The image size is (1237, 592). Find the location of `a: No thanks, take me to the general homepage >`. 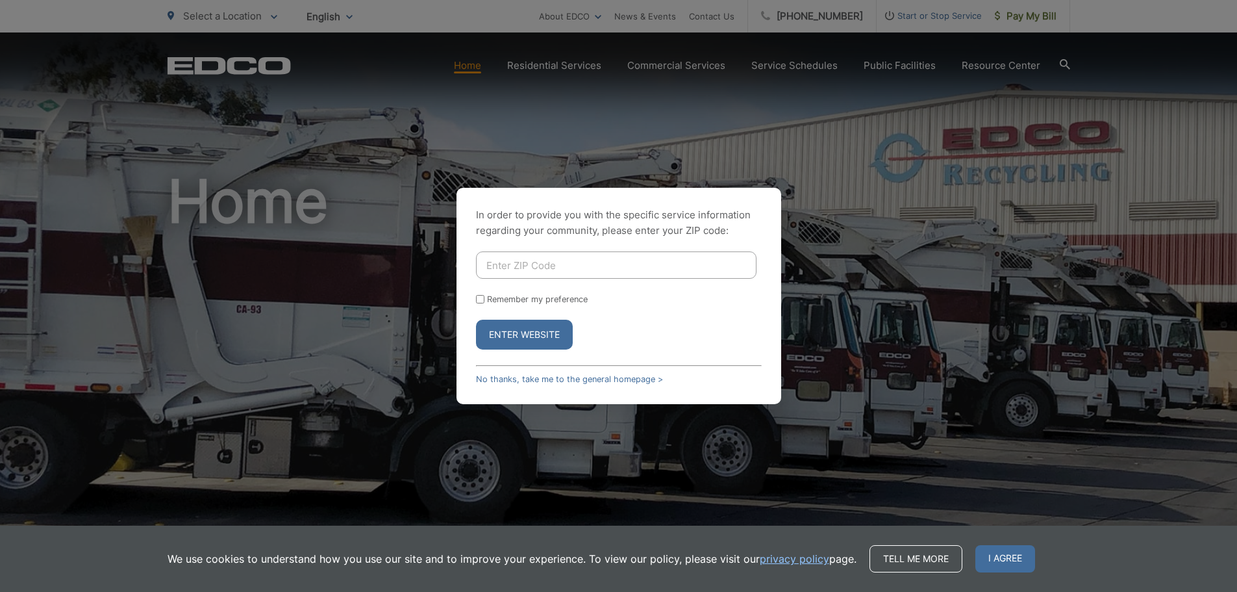

a: No thanks, take me to the general homepage > is located at coordinates (570, 379).